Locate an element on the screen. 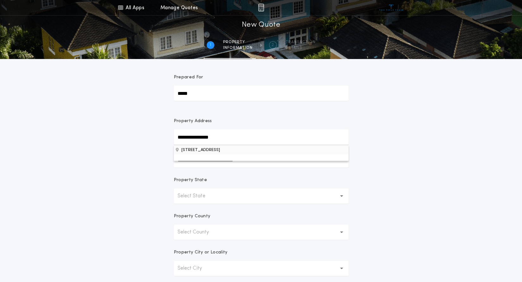 Image resolution: width=522 pixels, height=282 pixels. button: Select County is located at coordinates (261, 232).